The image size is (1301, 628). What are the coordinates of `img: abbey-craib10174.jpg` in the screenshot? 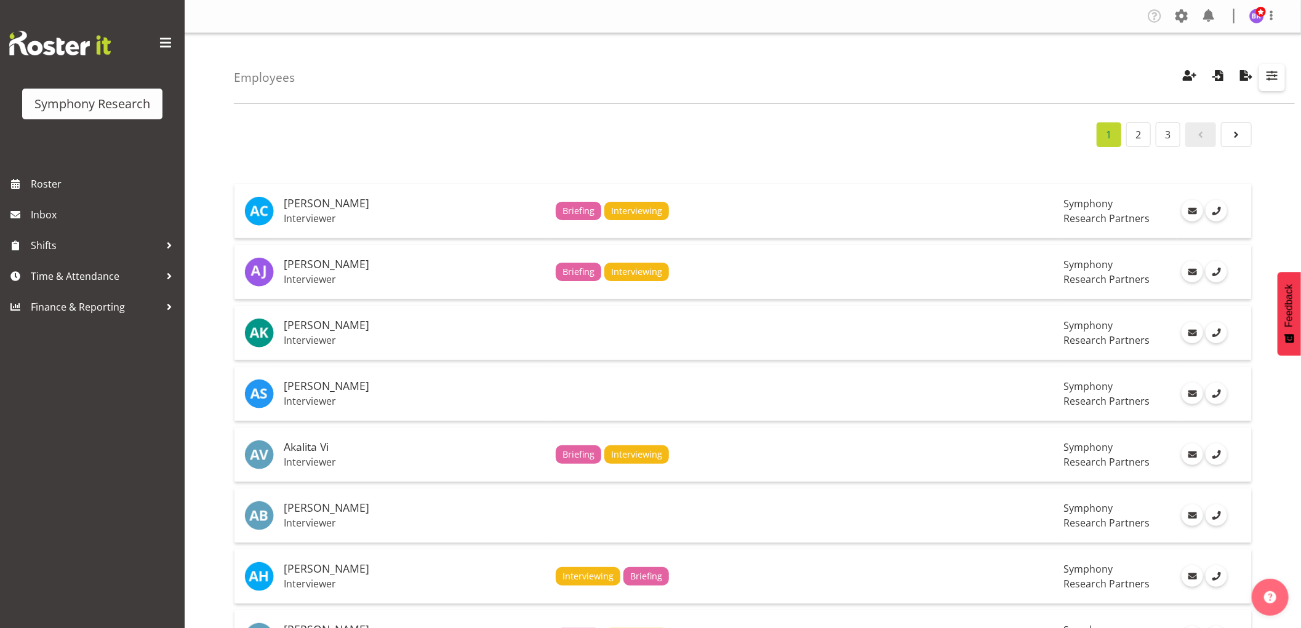 It's located at (259, 211).